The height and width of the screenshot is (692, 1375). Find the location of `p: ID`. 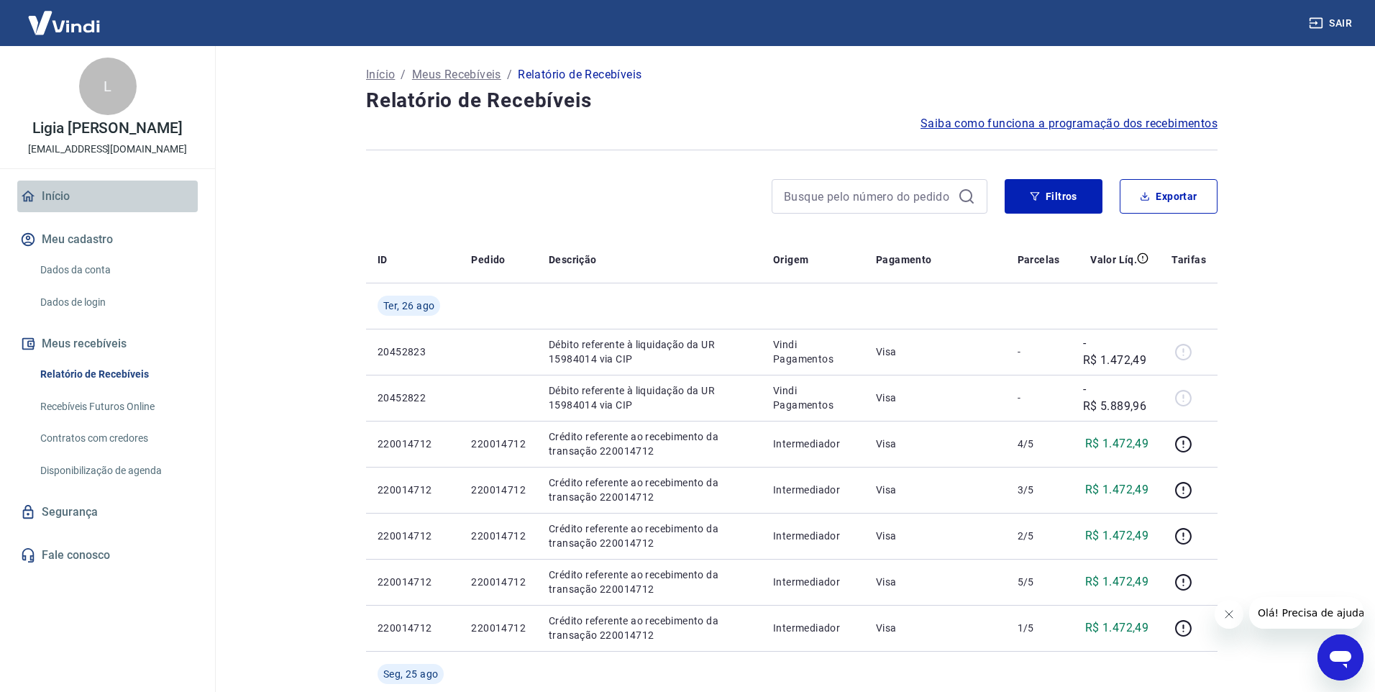

p: ID is located at coordinates (383, 260).